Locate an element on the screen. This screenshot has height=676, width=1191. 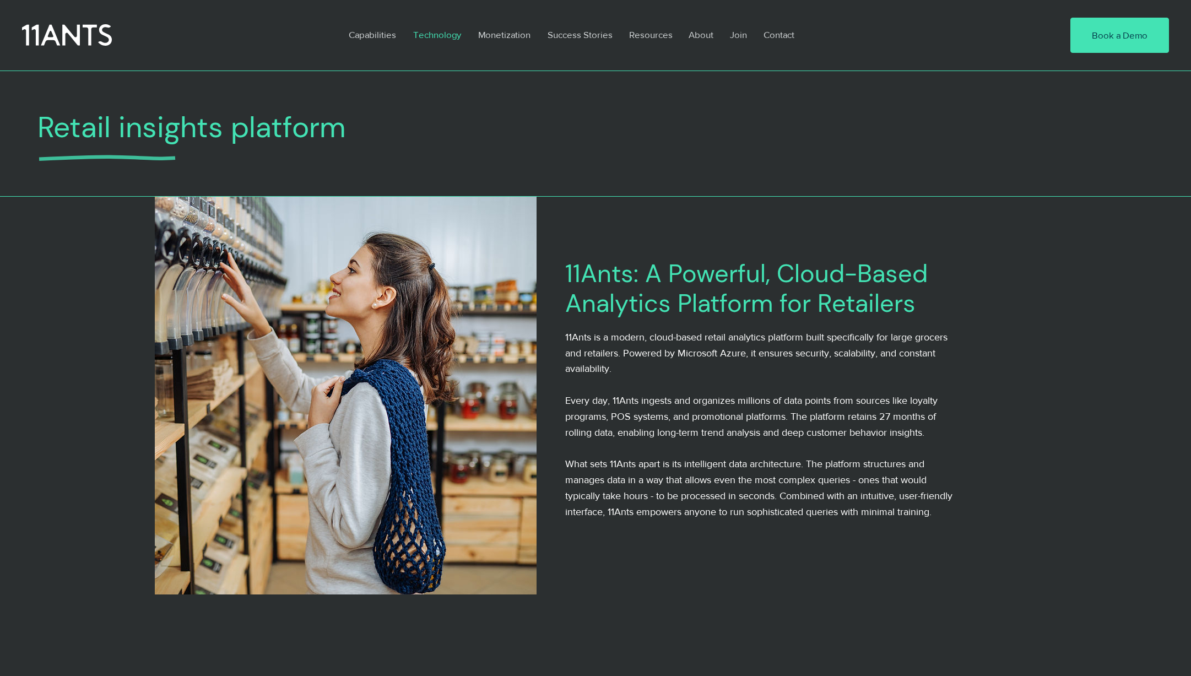
p: Join is located at coordinates (738, 35).